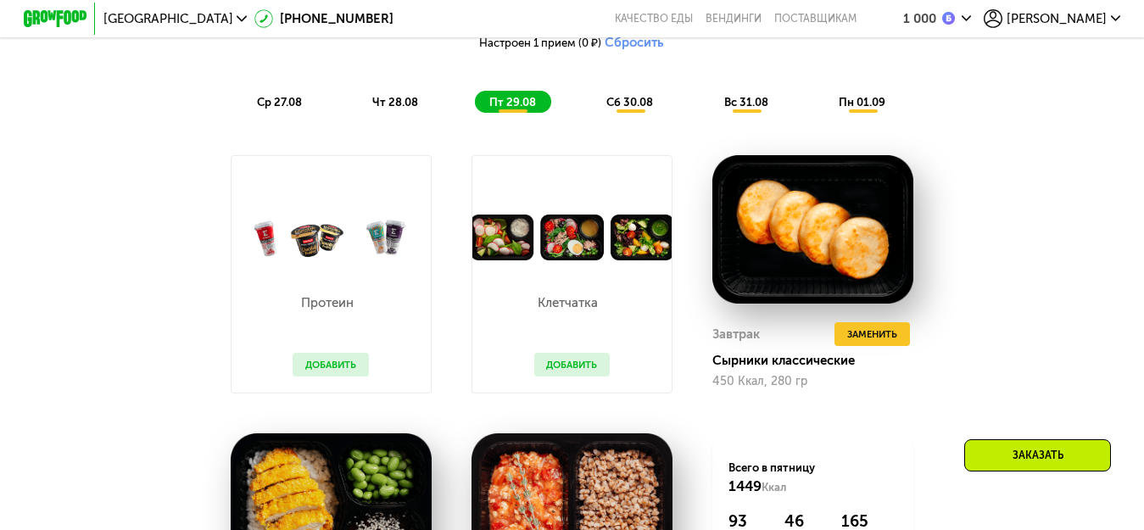 The image size is (1144, 530). I want to click on div: Завтрак, so click(736, 334).